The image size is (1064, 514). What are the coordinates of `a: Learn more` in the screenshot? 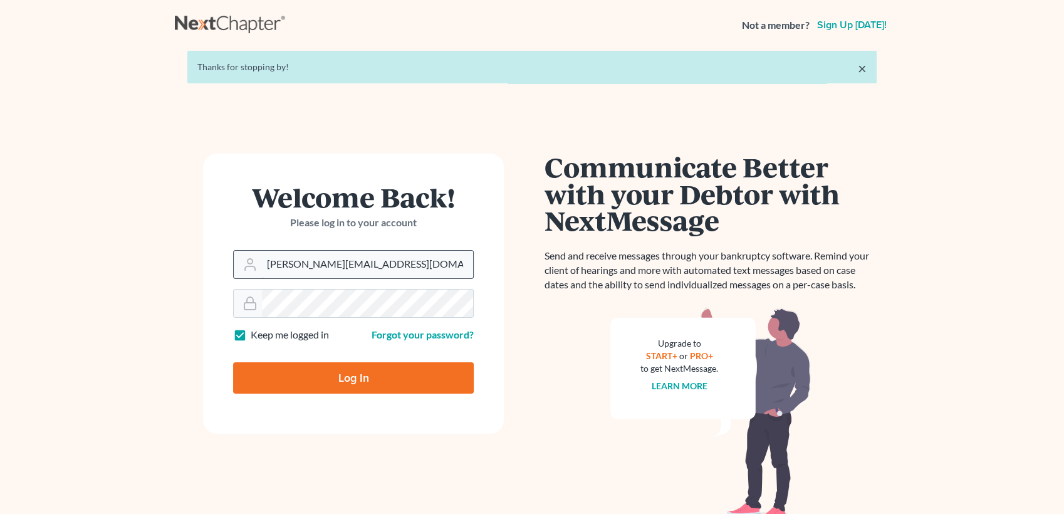 It's located at (680, 386).